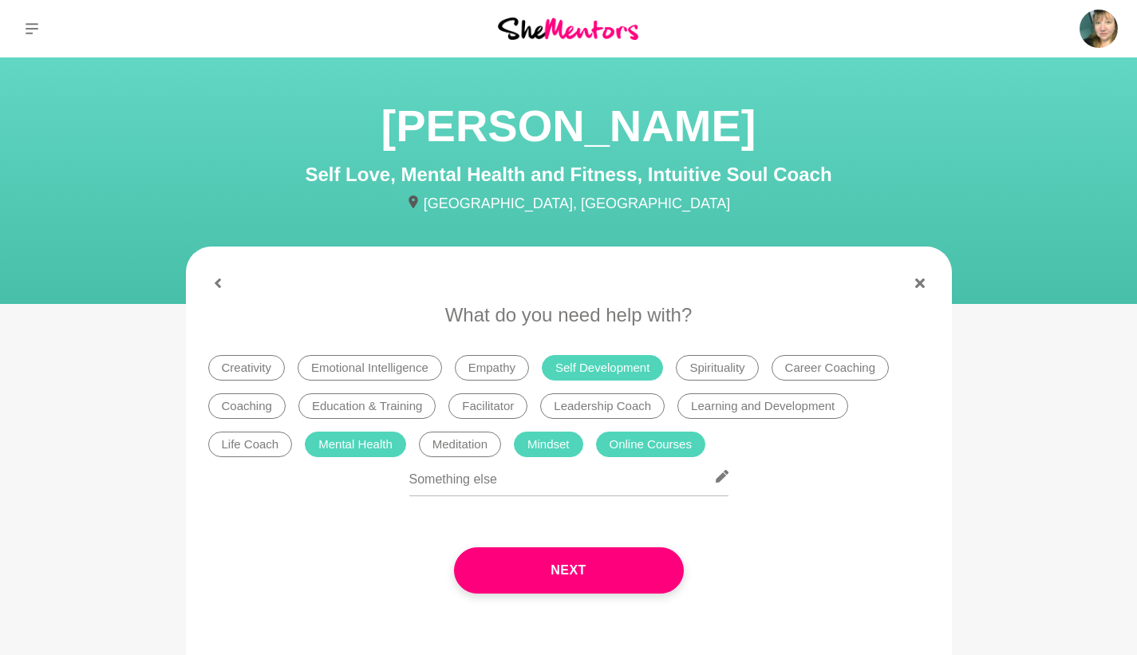  I want to click on button: Next, so click(569, 571).